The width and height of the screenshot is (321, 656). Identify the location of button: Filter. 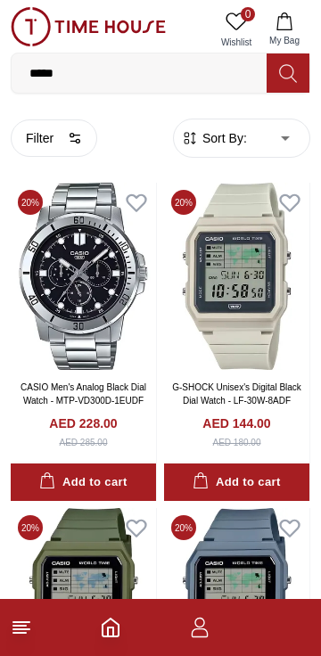
(54, 138).